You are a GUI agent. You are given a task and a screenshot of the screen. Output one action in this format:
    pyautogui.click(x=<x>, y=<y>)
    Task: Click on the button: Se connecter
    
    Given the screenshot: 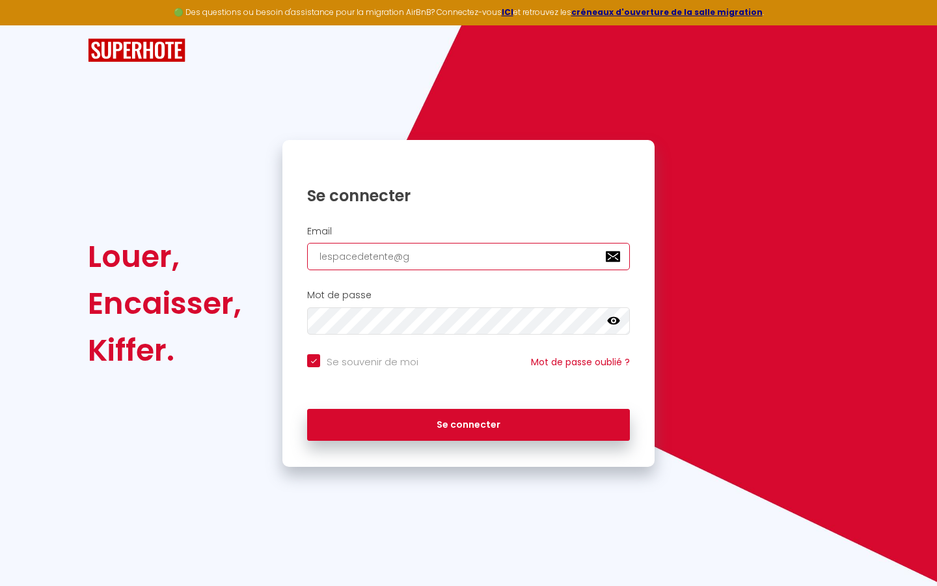 What is the action you would take?
    pyautogui.click(x=468, y=425)
    